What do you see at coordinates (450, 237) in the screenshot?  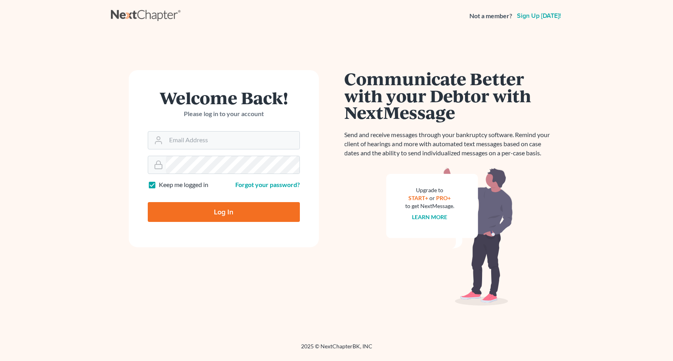 I see `img: nextmessage_bg-59042aed3d76b12b5cd301f8e5b87938c9018125f34e5fa2b7a6b67550977c72.svg` at bounding box center [450, 237].